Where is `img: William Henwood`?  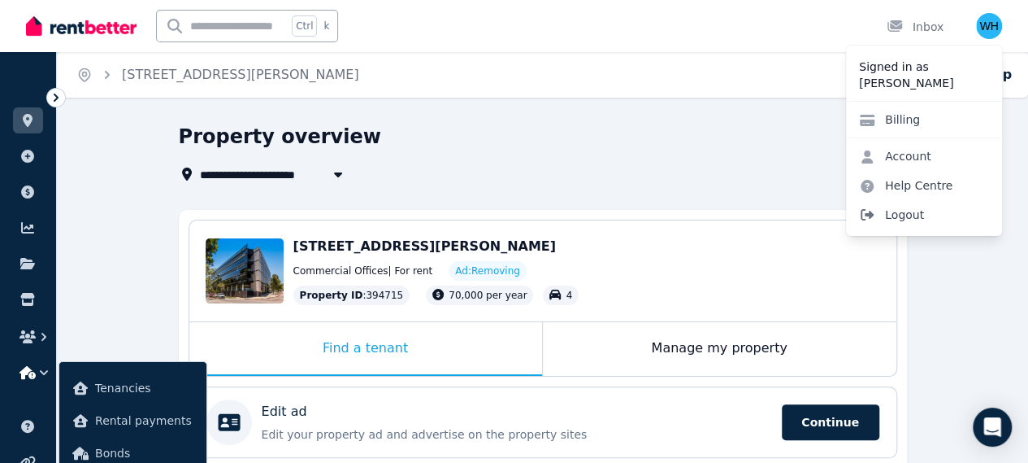 img: William Henwood is located at coordinates (989, 26).